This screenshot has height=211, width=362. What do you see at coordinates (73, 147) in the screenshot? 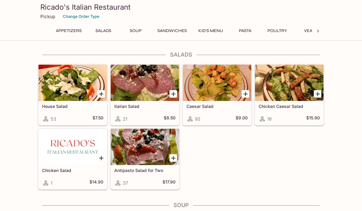
I see `div: Chicken Salad` at bounding box center [73, 147].